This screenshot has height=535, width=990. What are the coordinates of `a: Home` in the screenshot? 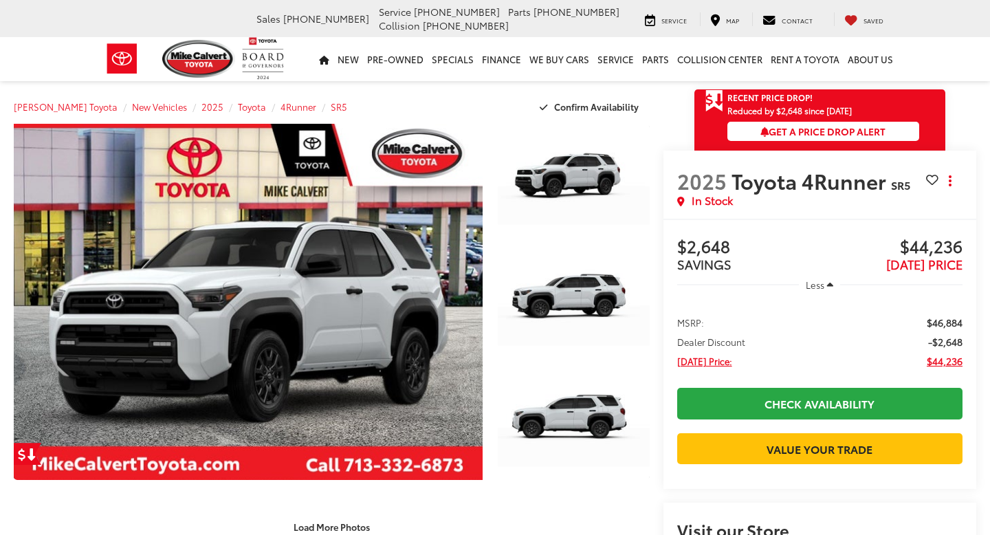 It's located at (324, 59).